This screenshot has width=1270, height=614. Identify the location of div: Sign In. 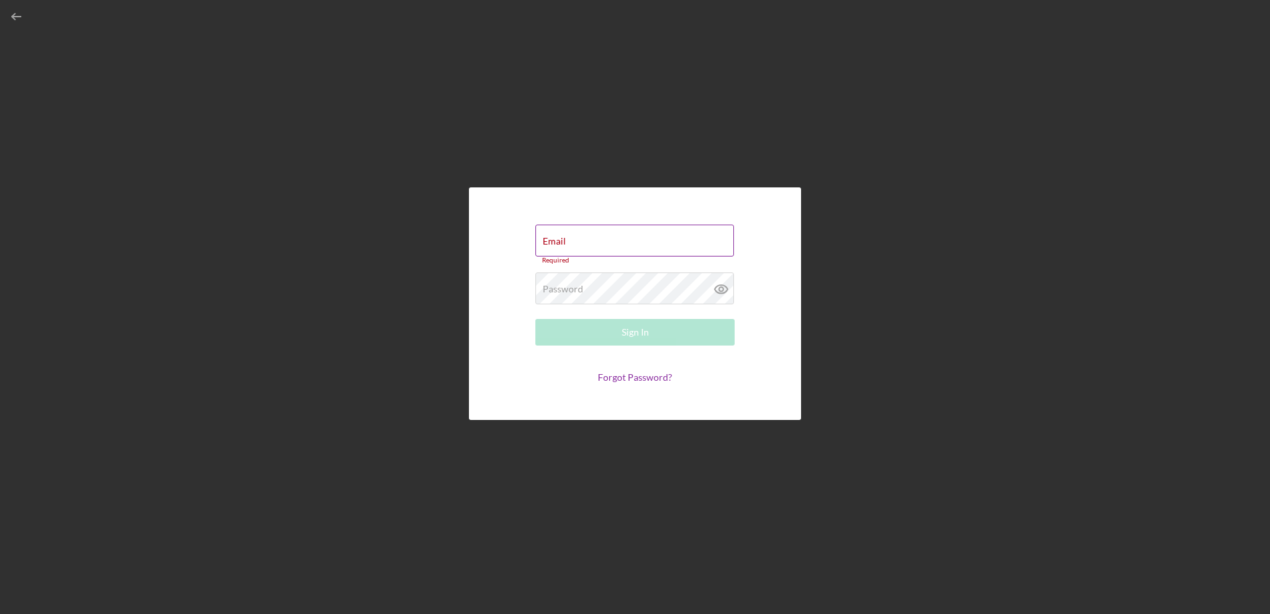
(635, 332).